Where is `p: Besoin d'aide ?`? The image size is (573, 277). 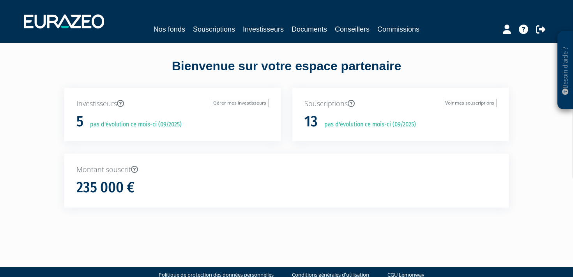 p: Besoin d'aide ? is located at coordinates (565, 70).